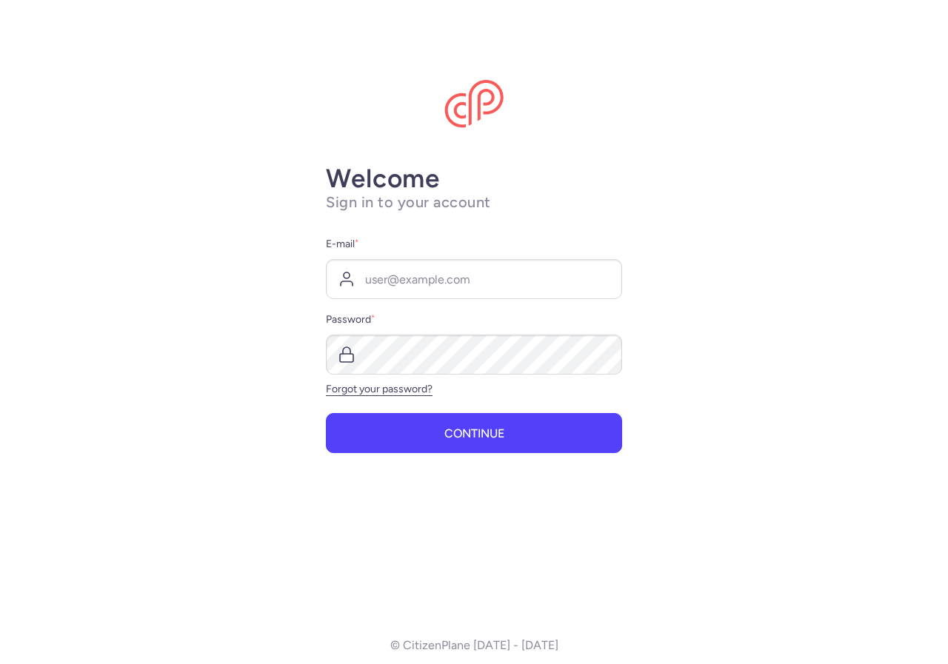 This screenshot has width=948, height=664. What do you see at coordinates (474, 433) in the screenshot?
I see `button: Continue` at bounding box center [474, 433].